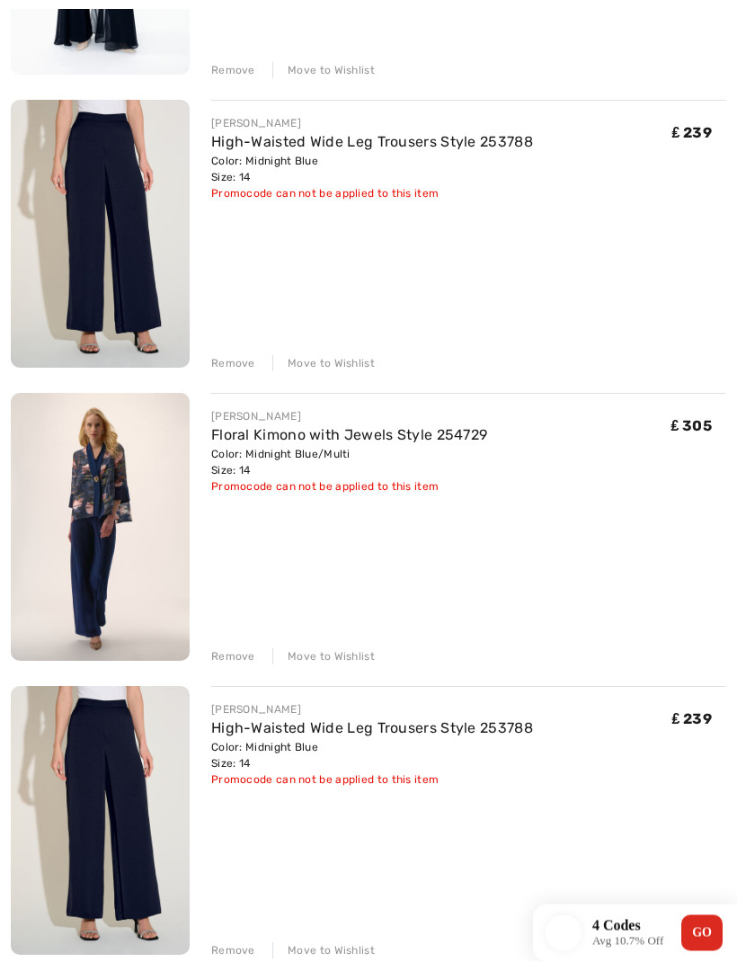 The image size is (737, 962). Describe the element at coordinates (349, 463) in the screenshot. I see `div: Color: Midnight Blue/Multi Size: 14` at that location.